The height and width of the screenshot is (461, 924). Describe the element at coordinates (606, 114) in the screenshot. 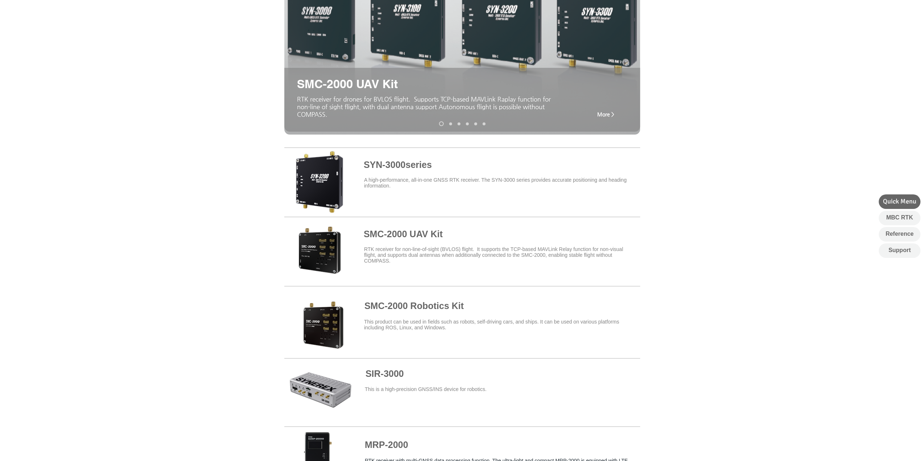

I see `a: More >` at that location.